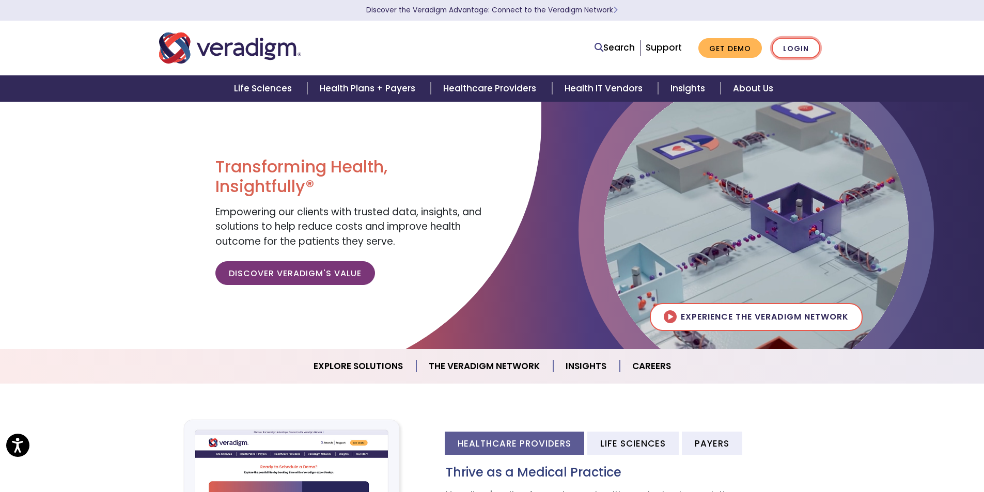  Describe the element at coordinates (295, 273) in the screenshot. I see `a: Discover Veradigm's Value` at that location.